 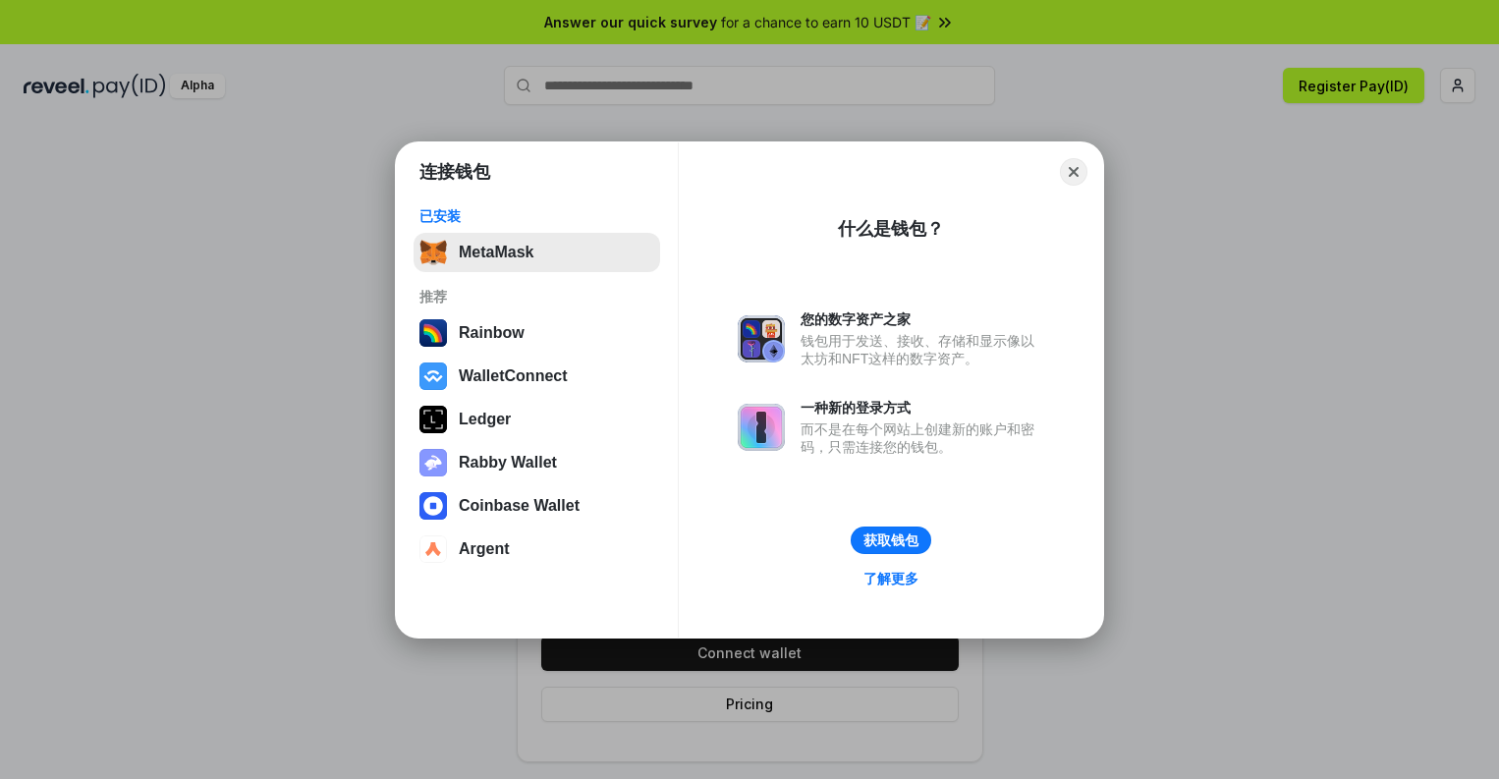 I want to click on button: Argent, so click(x=536, y=549).